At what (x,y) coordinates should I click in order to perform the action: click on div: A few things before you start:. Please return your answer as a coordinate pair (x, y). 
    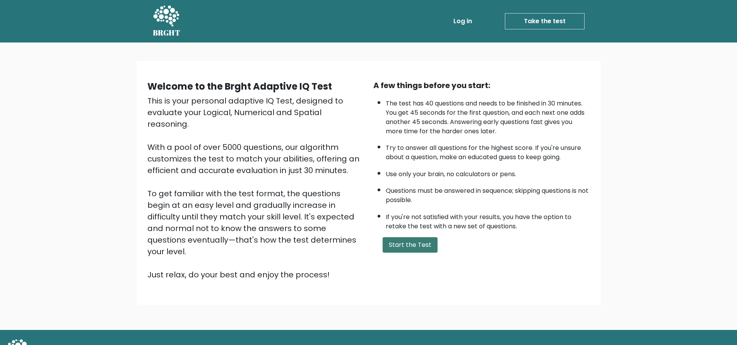
    Looking at the image, I should click on (481, 85).